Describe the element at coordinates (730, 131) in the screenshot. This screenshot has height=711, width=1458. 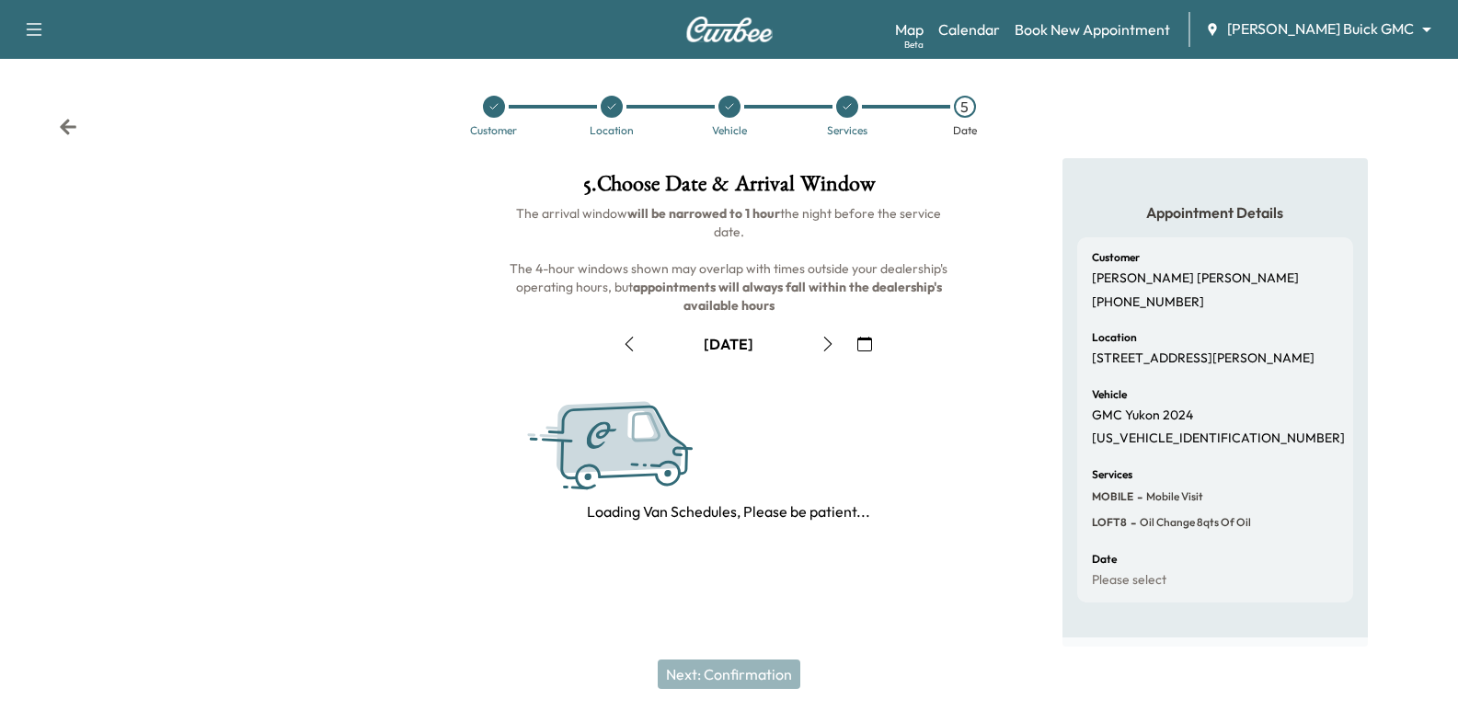
I see `div: Vehicle` at that location.